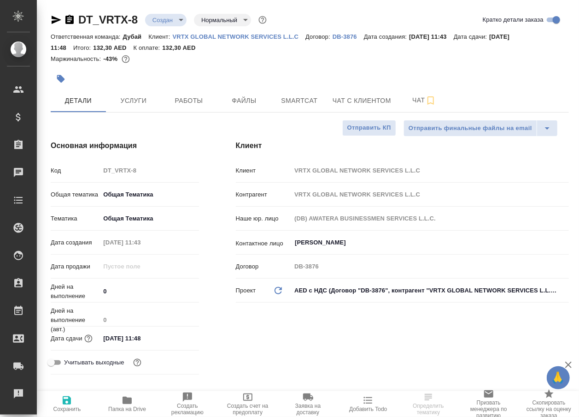 This screenshot has height=417, width=579. What do you see at coordinates (126, 59) in the screenshot?
I see `button: 180.00 AED;` at bounding box center [126, 59].